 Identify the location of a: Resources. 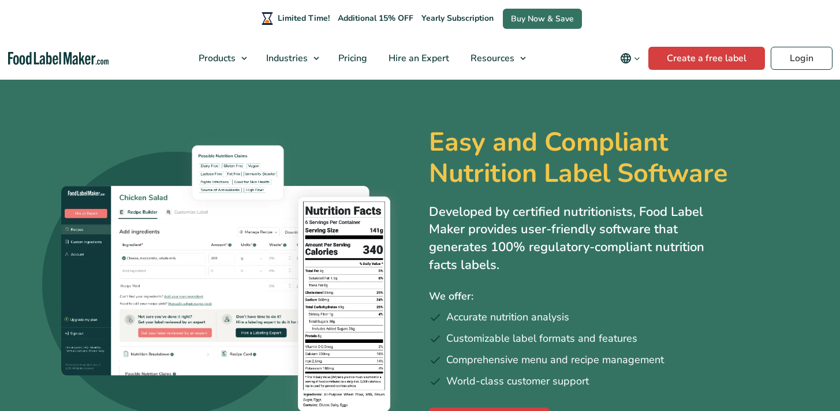
(496, 58).